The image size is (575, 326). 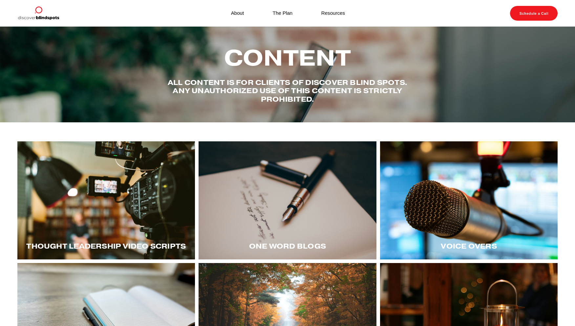 What do you see at coordinates (333, 13) in the screenshot?
I see `a: Resources` at bounding box center [333, 13].